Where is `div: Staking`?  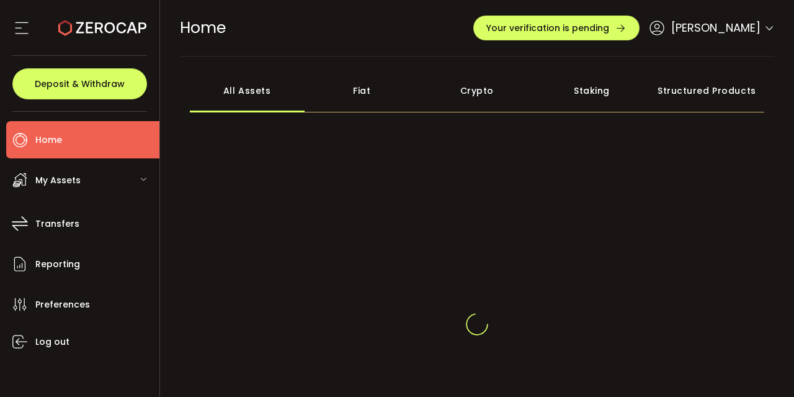 div: Staking is located at coordinates (591, 91).